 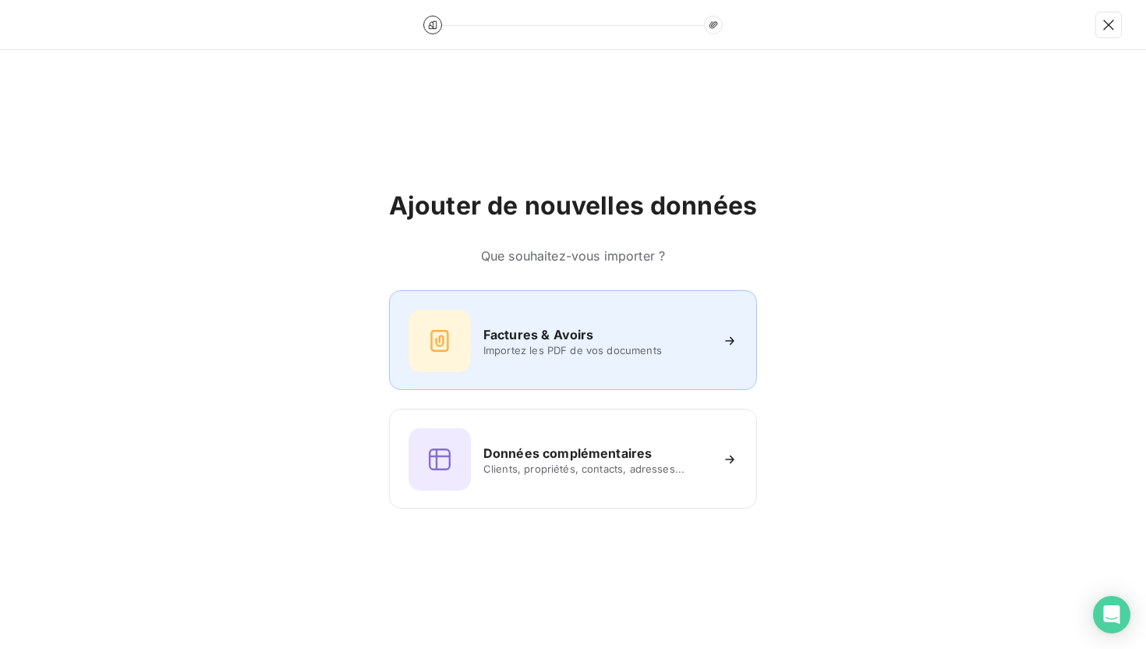 I want to click on h6: Données complémentaires, so click(x=567, y=453).